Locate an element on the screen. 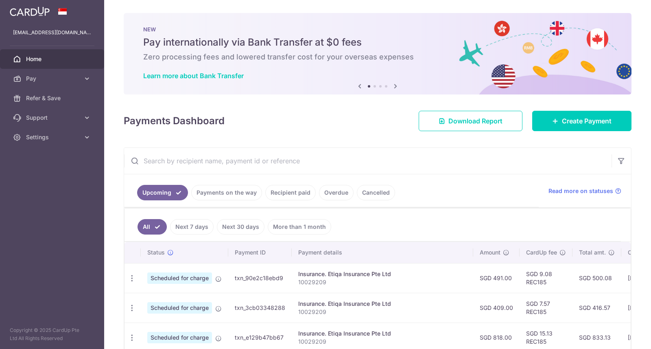  span: Amount is located at coordinates (490, 252).